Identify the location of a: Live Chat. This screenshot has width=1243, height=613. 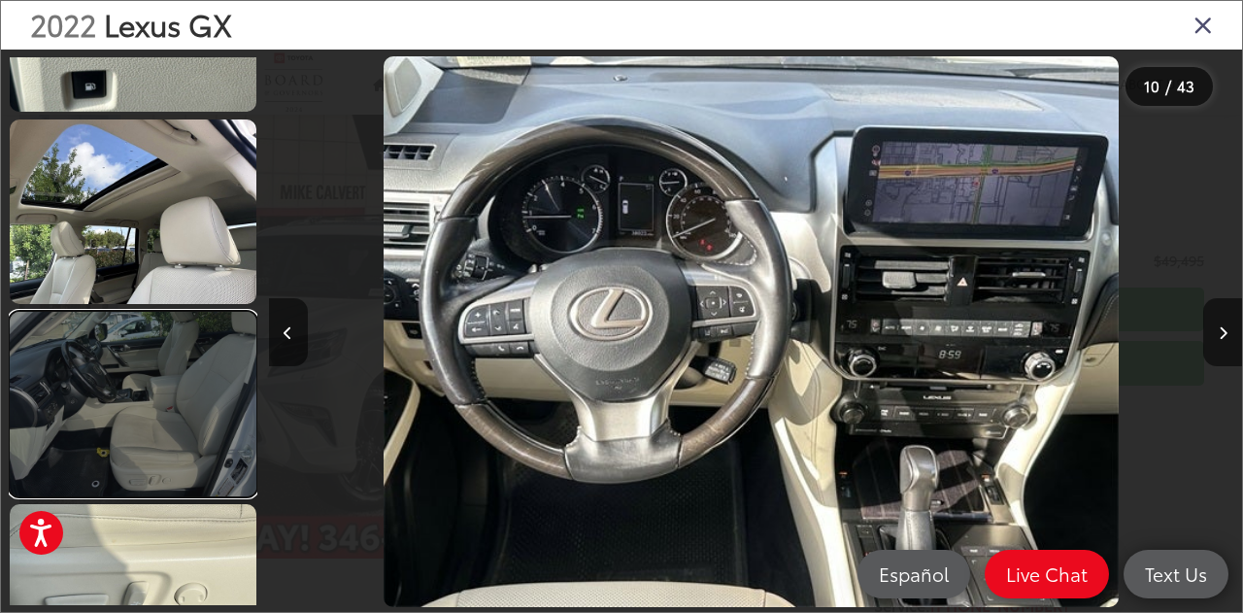
(1046, 574).